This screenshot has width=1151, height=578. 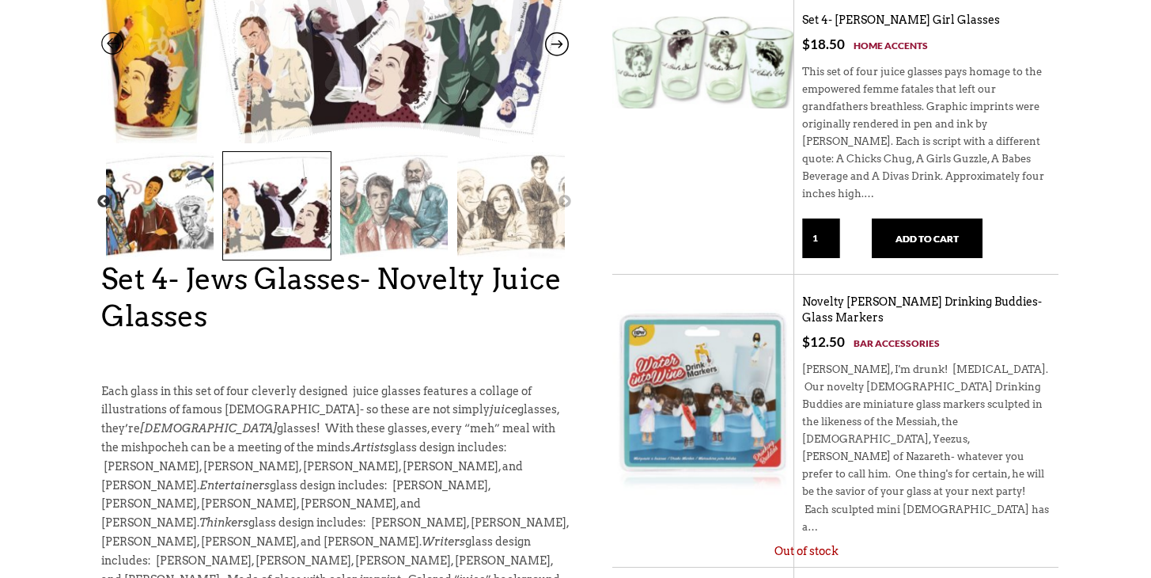 What do you see at coordinates (912, 552) in the screenshot?
I see `p: Out of stock` at bounding box center [912, 552].